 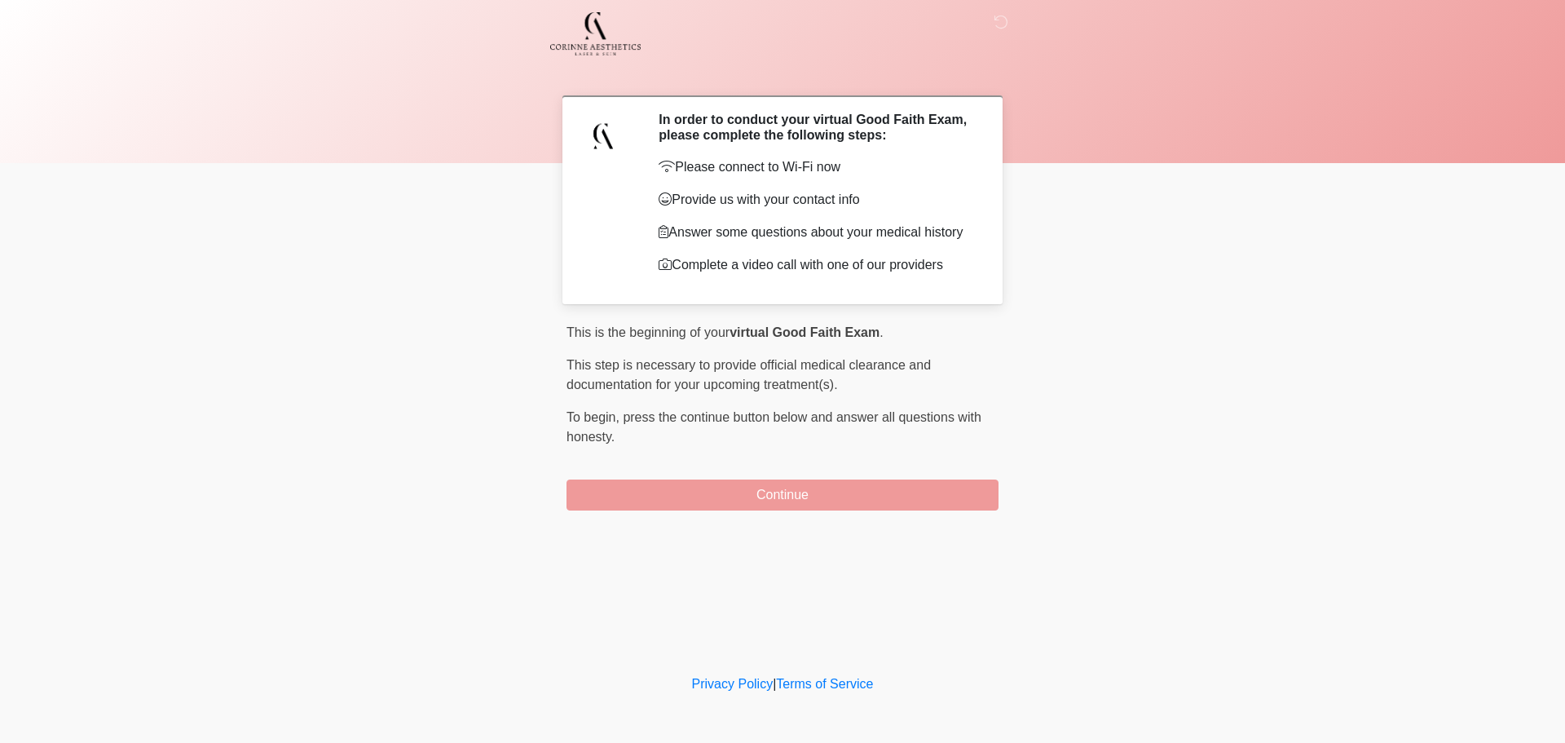 I want to click on span: This step is necessary to provide official medical clearance and documentation for your upcoming ..., so click(x=749, y=374).